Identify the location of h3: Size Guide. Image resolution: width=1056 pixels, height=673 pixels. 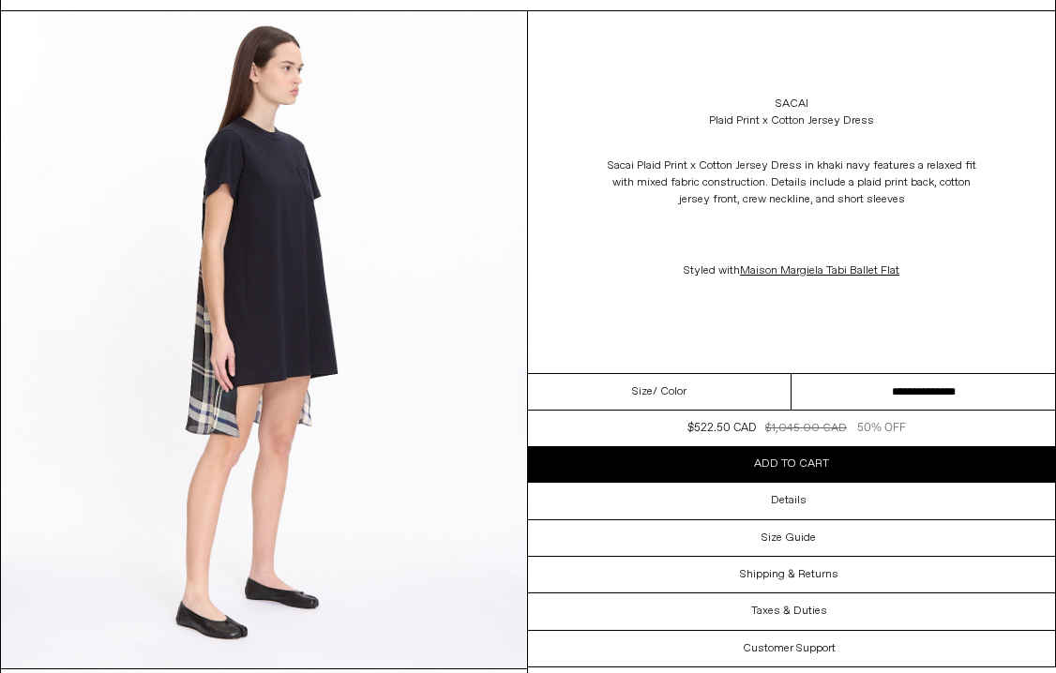
(789, 538).